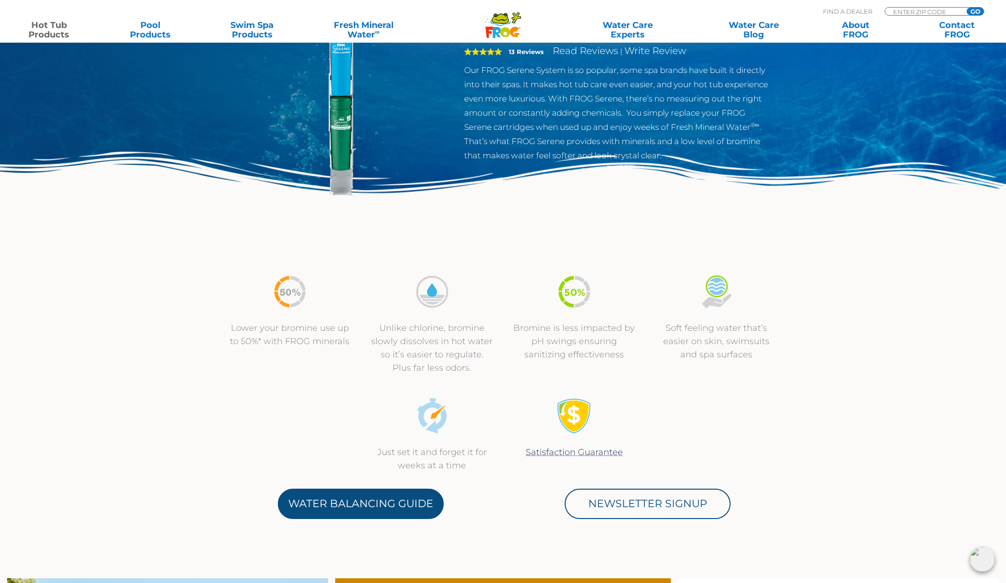  What do you see at coordinates (432, 416) in the screenshot?
I see `img: icon-set-and-forget` at bounding box center [432, 416].